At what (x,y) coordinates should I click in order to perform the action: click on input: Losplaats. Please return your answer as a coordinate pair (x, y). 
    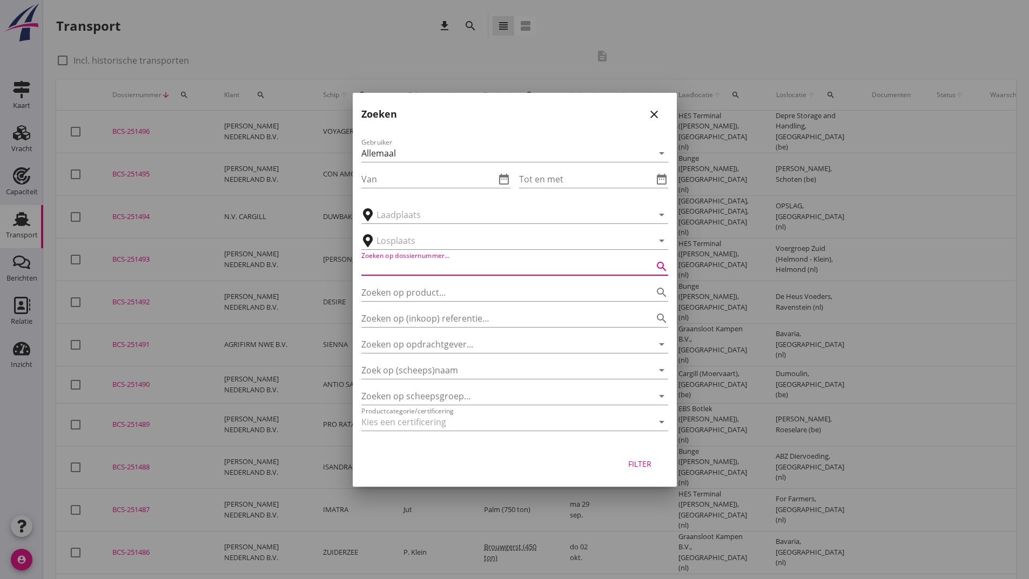
    Looking at the image, I should click on (507, 241).